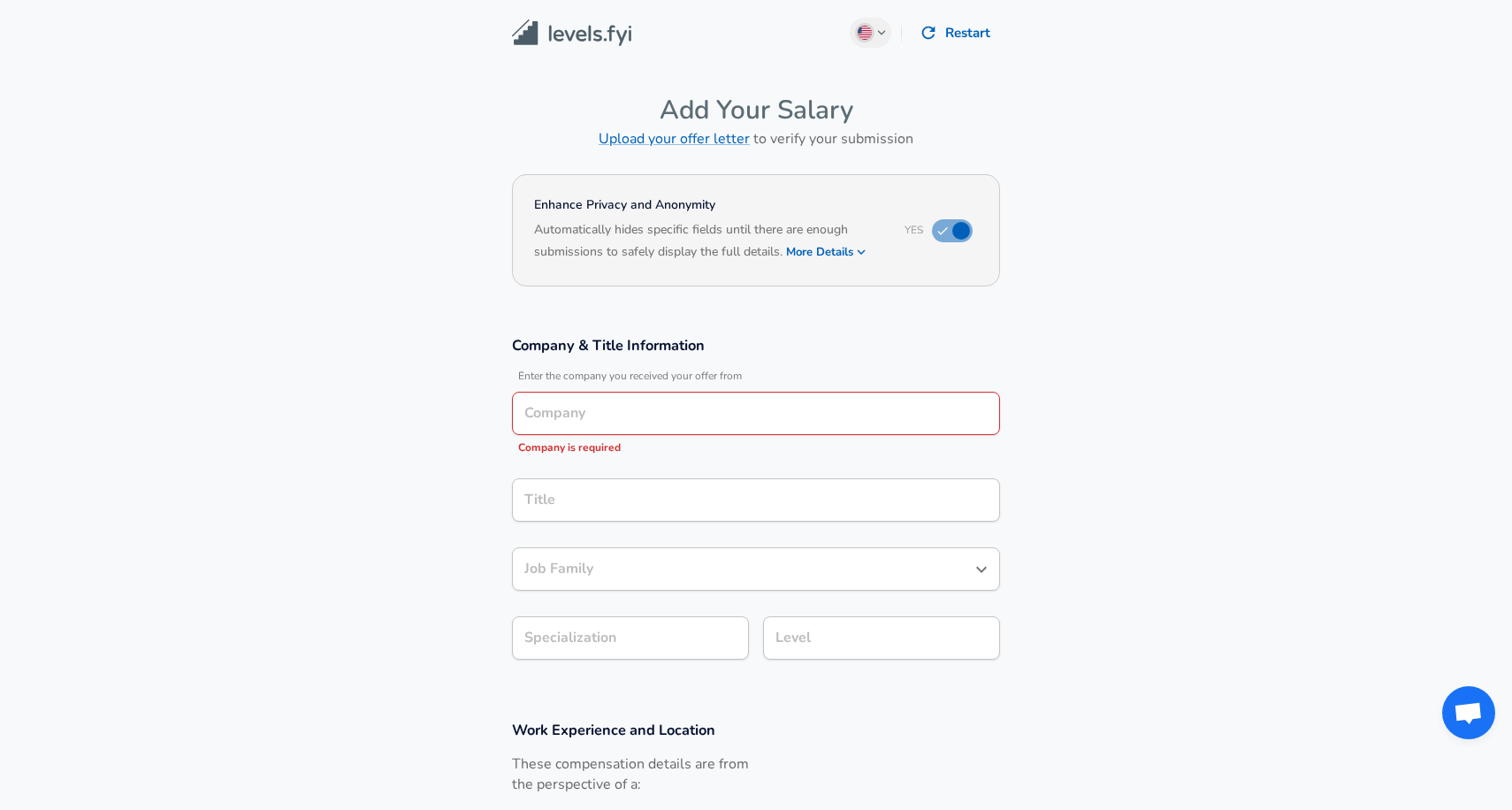  I want to click on input: Google, so click(756, 413).